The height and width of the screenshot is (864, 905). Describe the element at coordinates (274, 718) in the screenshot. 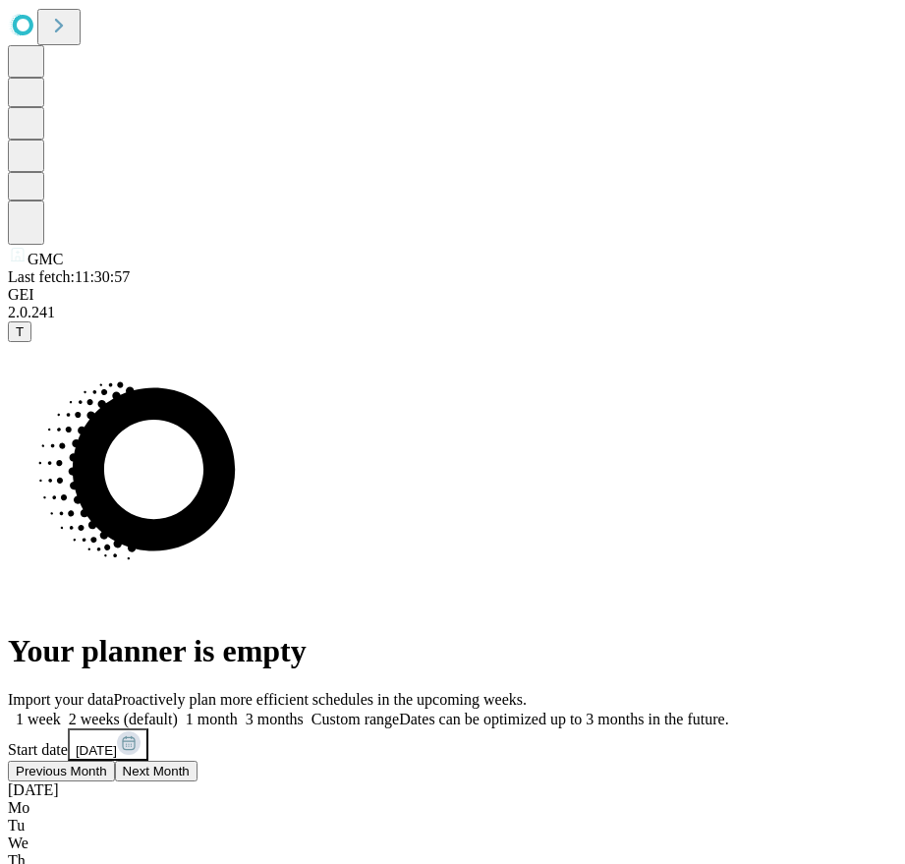

I see `span: 3 months` at that location.